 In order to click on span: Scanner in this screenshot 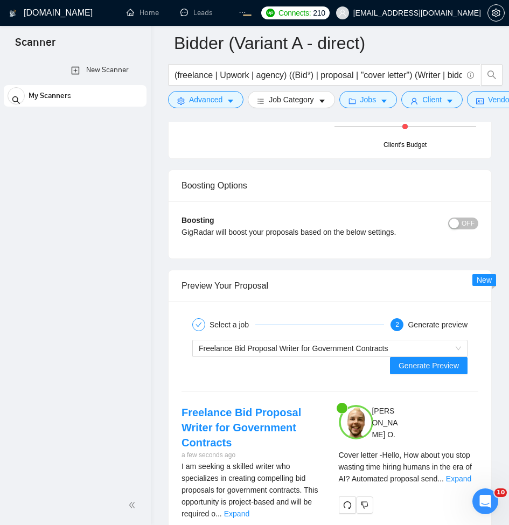, I will do `click(35, 46)`.